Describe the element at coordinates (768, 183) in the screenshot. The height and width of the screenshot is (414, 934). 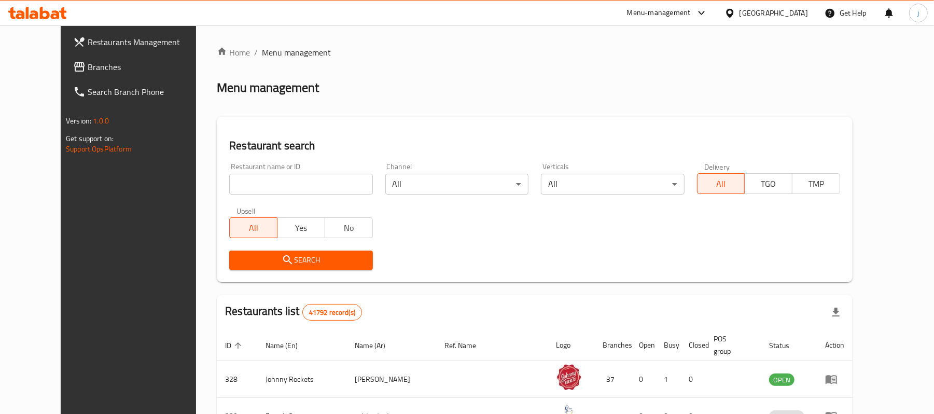
I see `button: TGO` at that location.